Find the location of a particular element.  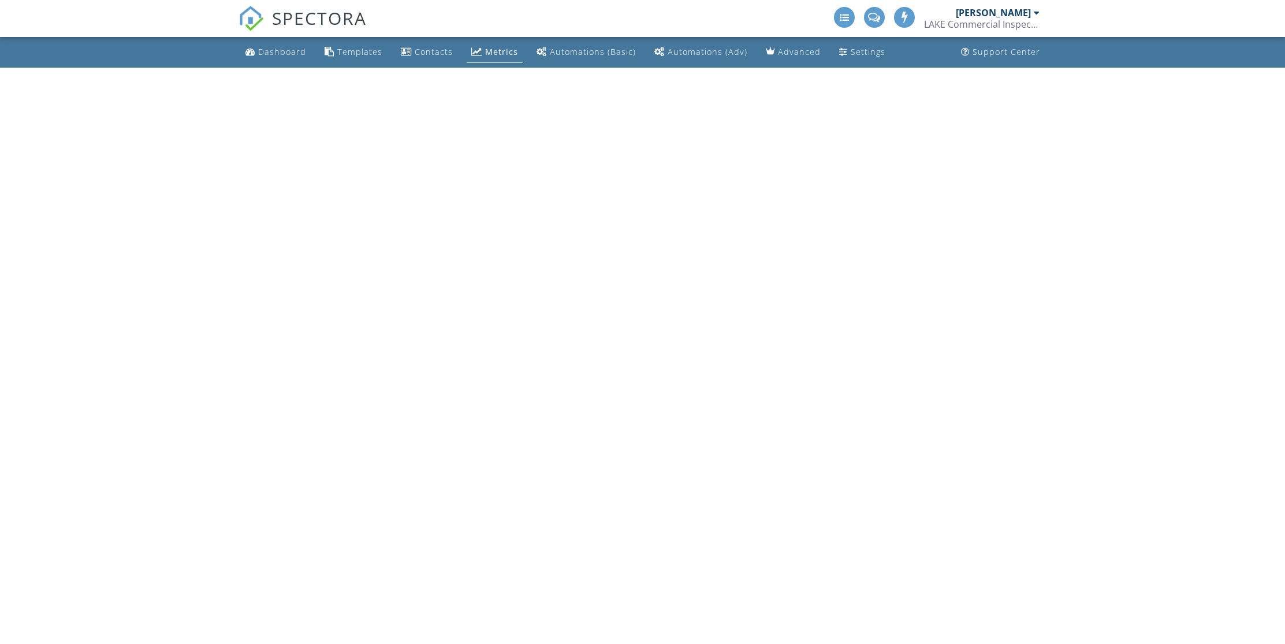

div: Dashboard is located at coordinates (282, 51).